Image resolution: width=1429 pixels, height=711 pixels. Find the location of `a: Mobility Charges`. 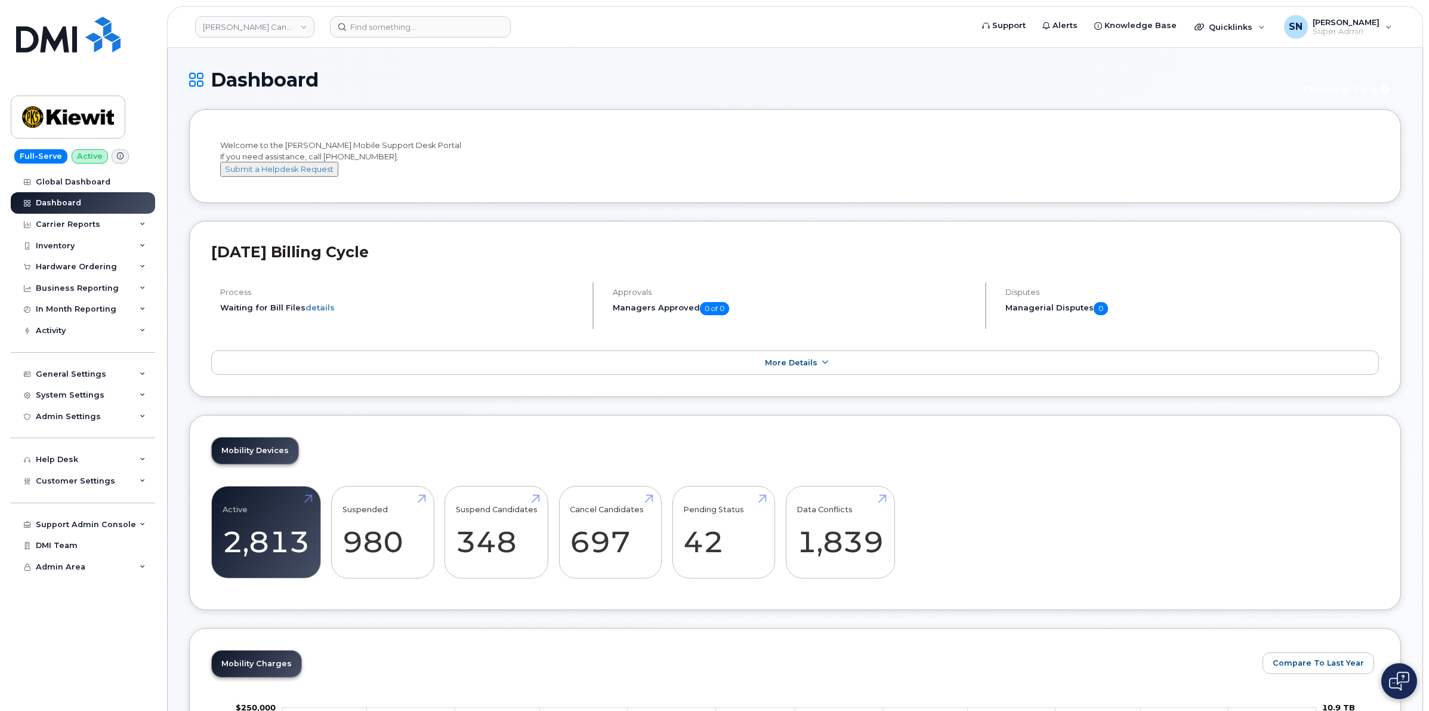

a: Mobility Charges is located at coordinates (257, 663).